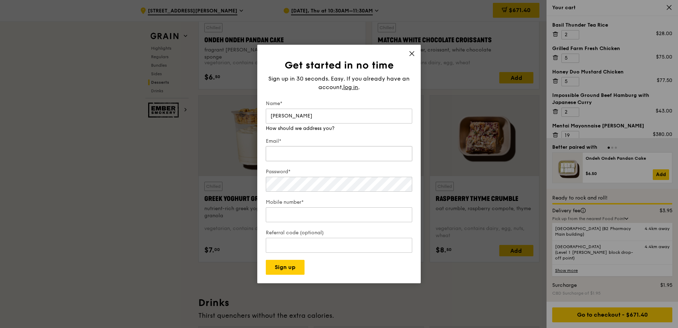  Describe the element at coordinates (339, 83) in the screenshot. I see `span: Sign up in 30 seconds. Easy. If you already have an account,` at that location.